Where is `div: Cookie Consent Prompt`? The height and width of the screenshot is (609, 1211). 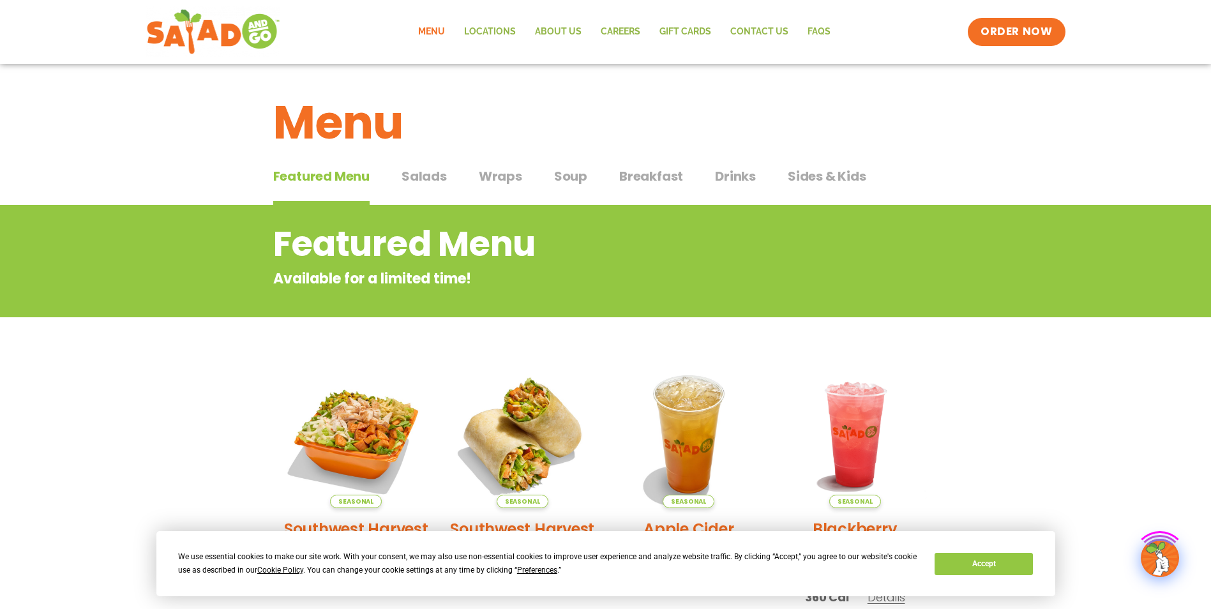 div: Cookie Consent Prompt is located at coordinates (606, 563).